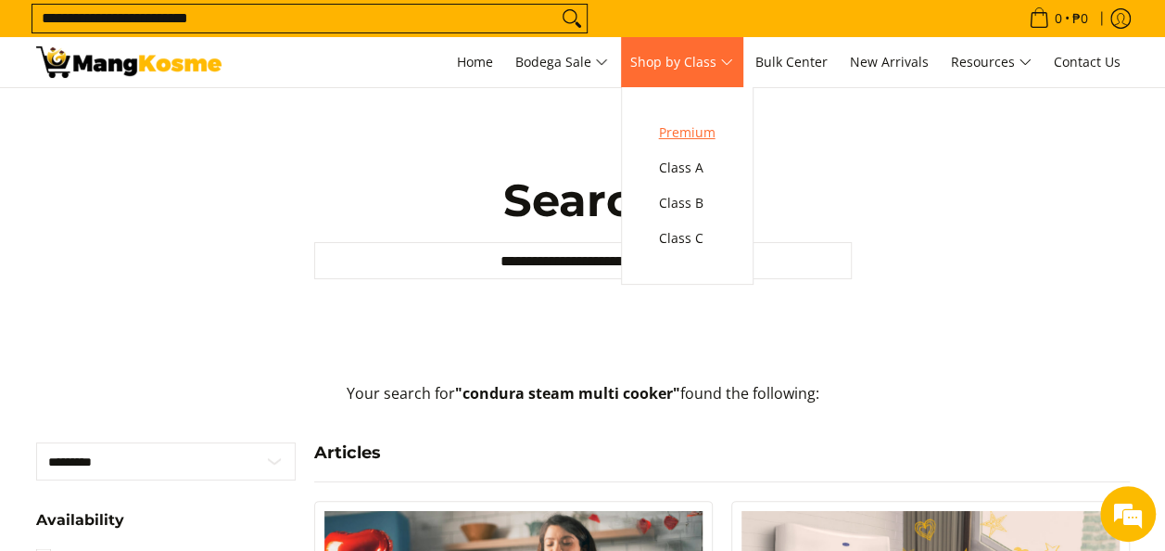  I want to click on span: Shop by Class, so click(681, 62).